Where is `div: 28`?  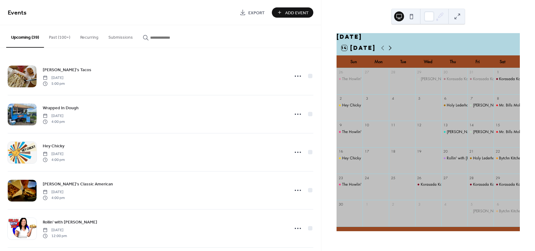
div: 28 is located at coordinates (393, 72).